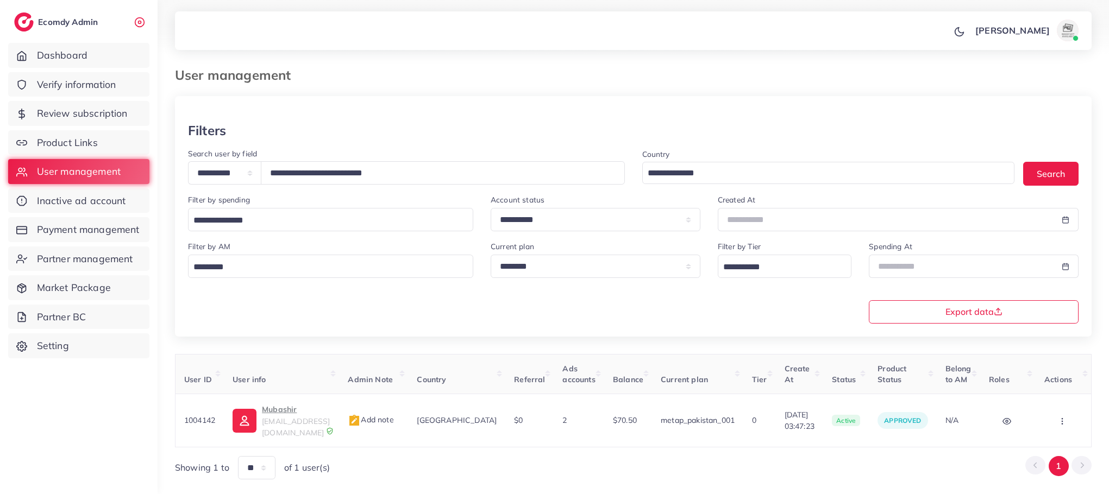  Describe the element at coordinates (737, 200) in the screenshot. I see `label: Created At` at that location.